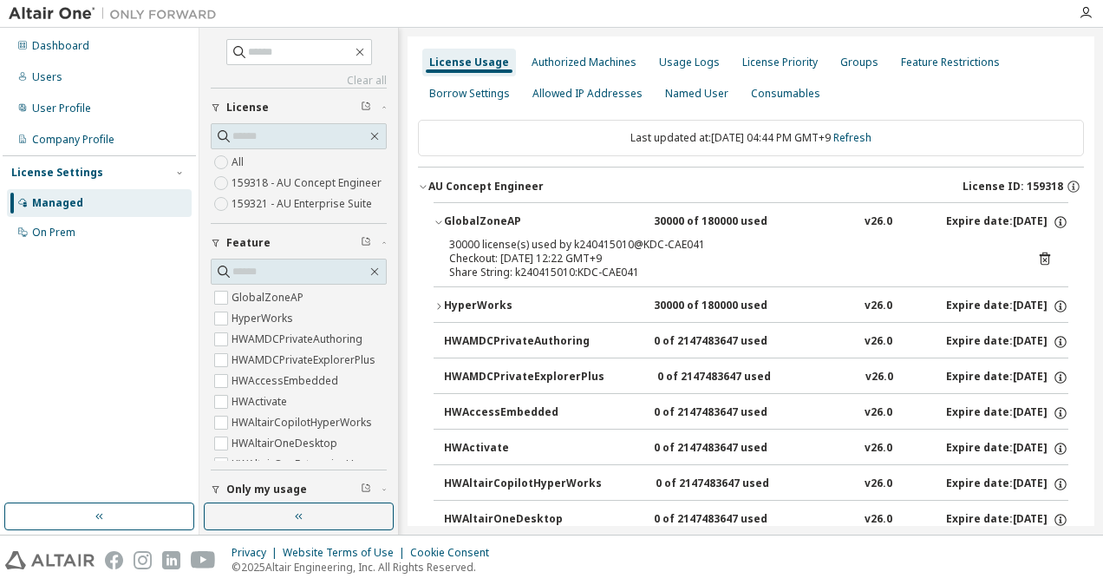  Describe the element at coordinates (951, 62) in the screenshot. I see `div: Feature Restrictions` at that location.